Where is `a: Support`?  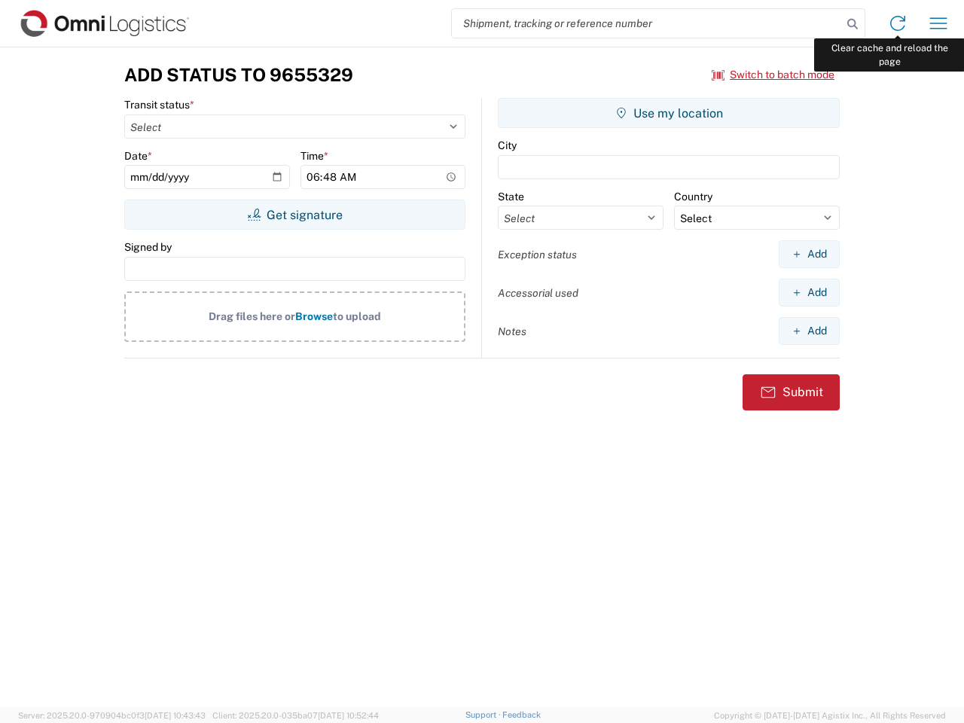 a: Support is located at coordinates (484, 715).